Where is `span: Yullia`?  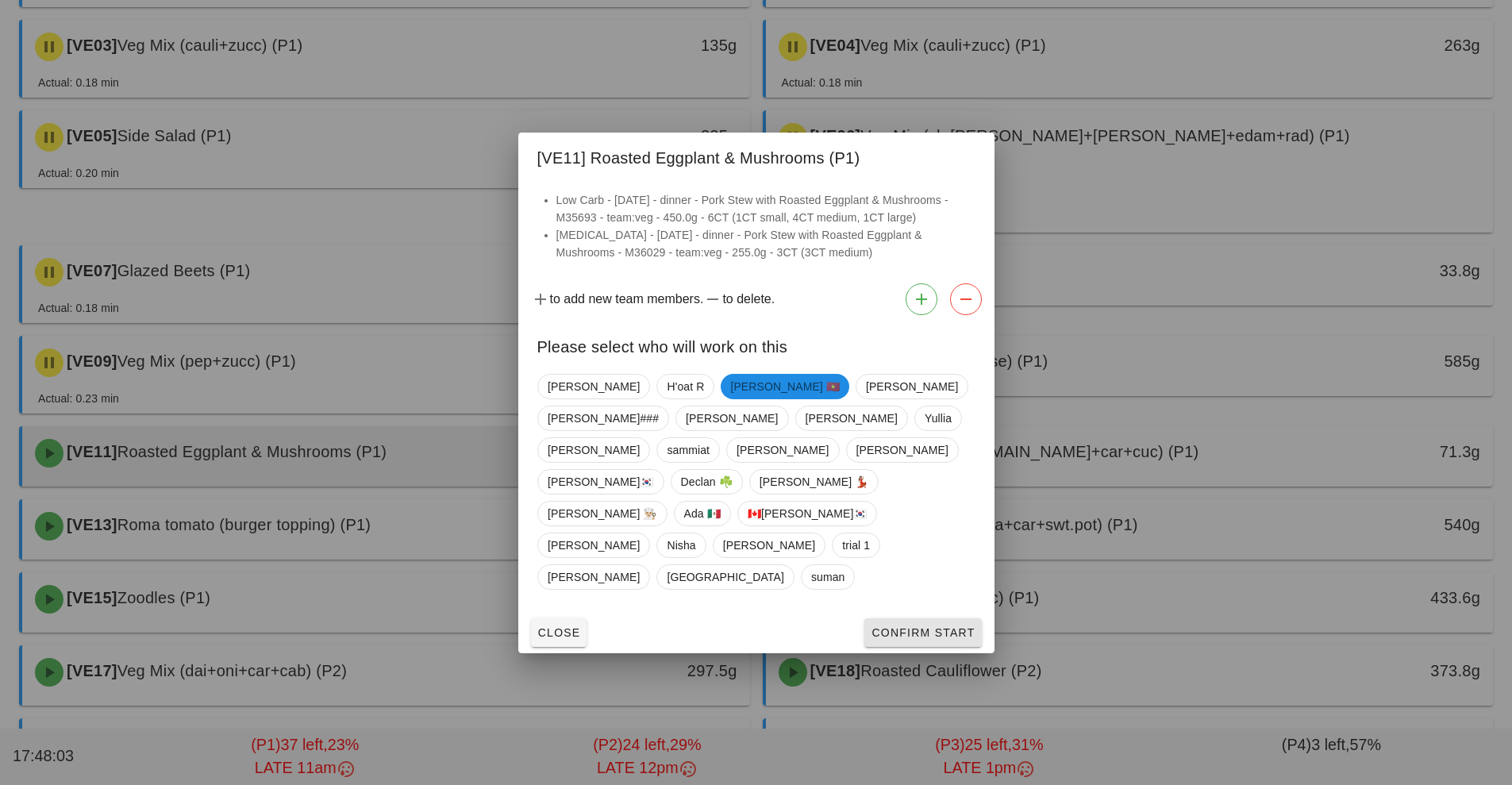 span: Yullia is located at coordinates (939, 419).